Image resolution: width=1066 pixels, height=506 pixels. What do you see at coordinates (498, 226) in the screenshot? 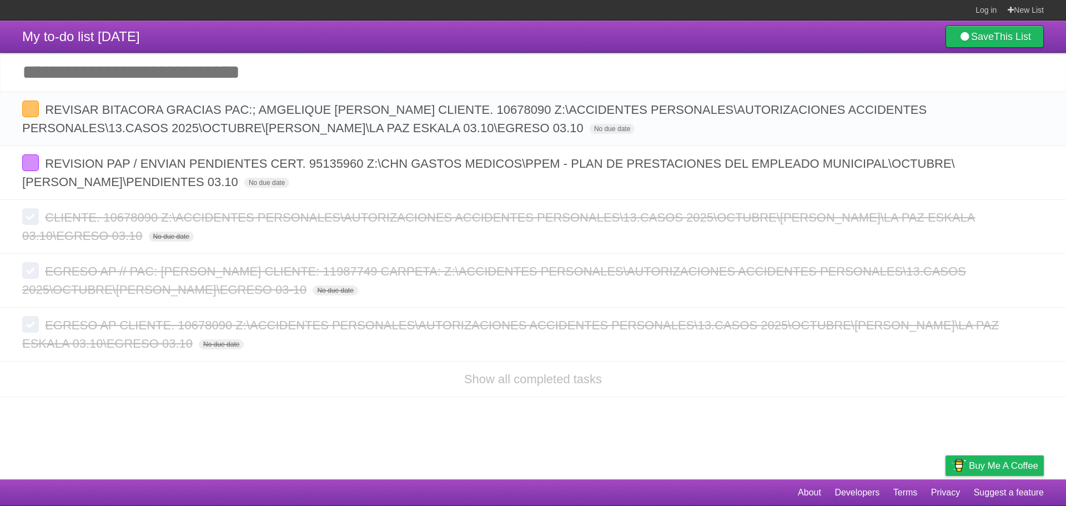
I see `span: CLIENTE. 10678090 Z:\ACCIDENTES PERSONALES\AUTORIZACIONES ACCIDENTES PERSONALES\13.CASOS 2025\OCT...` at bounding box center [498, 226].